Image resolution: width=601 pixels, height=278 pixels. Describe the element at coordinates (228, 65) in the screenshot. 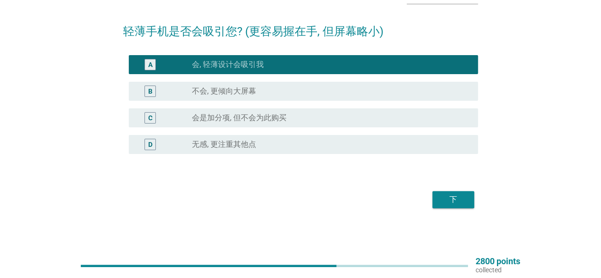

I see `label: 会, 轻薄设计会吸引我` at that location.